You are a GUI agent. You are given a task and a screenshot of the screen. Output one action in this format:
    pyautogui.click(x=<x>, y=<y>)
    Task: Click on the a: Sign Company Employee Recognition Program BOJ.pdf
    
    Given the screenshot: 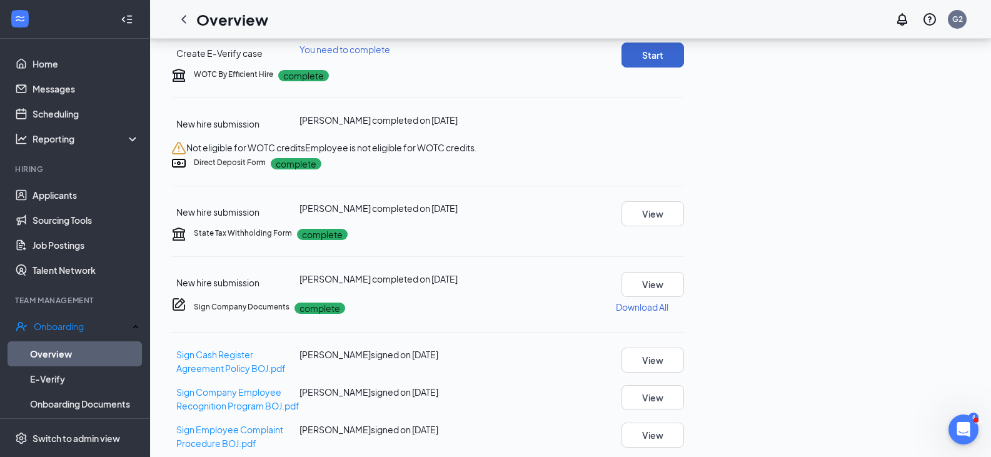 What is the action you would take?
    pyautogui.click(x=238, y=399)
    